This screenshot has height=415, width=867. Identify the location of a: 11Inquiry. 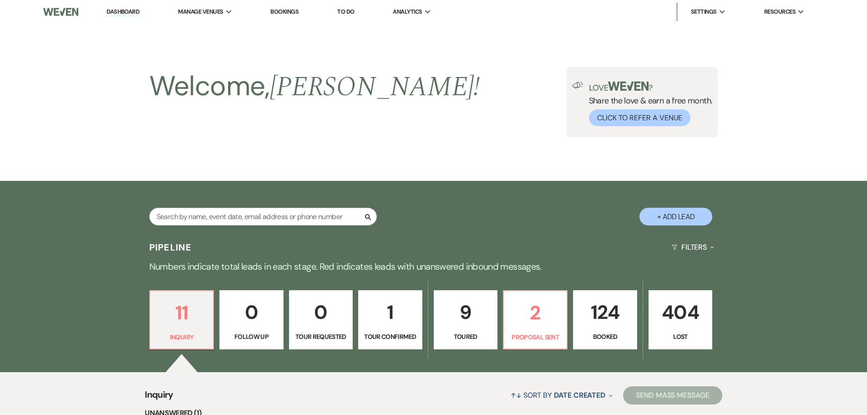
(182, 319).